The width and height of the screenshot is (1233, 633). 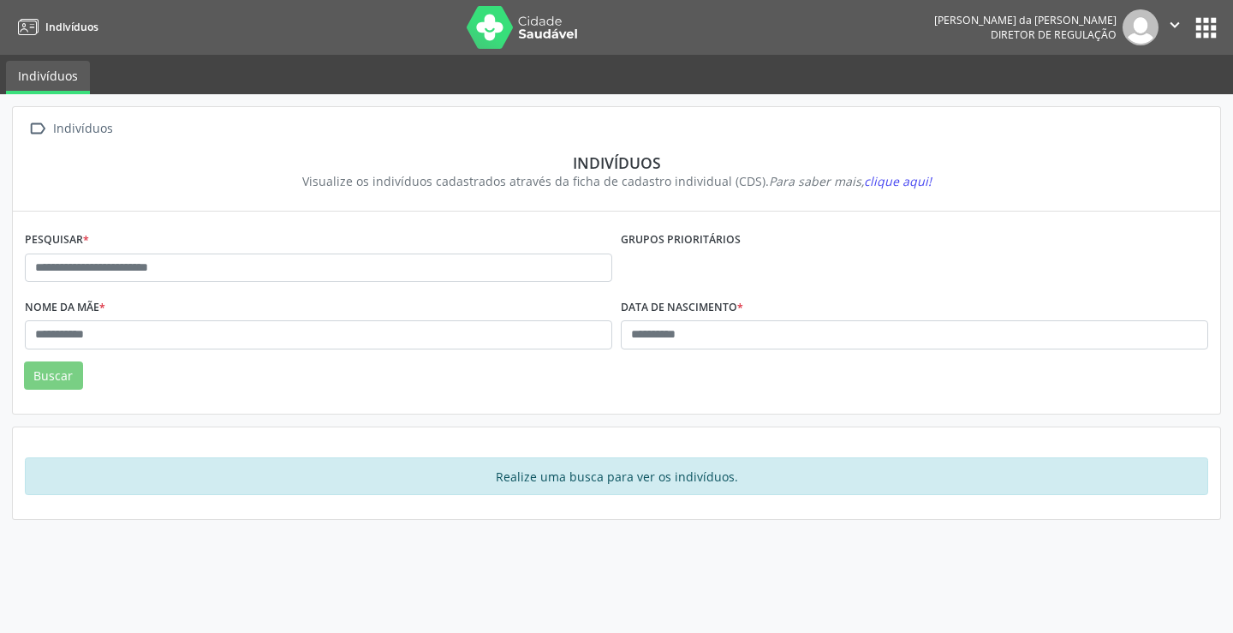 I want to click on a:  Indivíduos, so click(x=70, y=128).